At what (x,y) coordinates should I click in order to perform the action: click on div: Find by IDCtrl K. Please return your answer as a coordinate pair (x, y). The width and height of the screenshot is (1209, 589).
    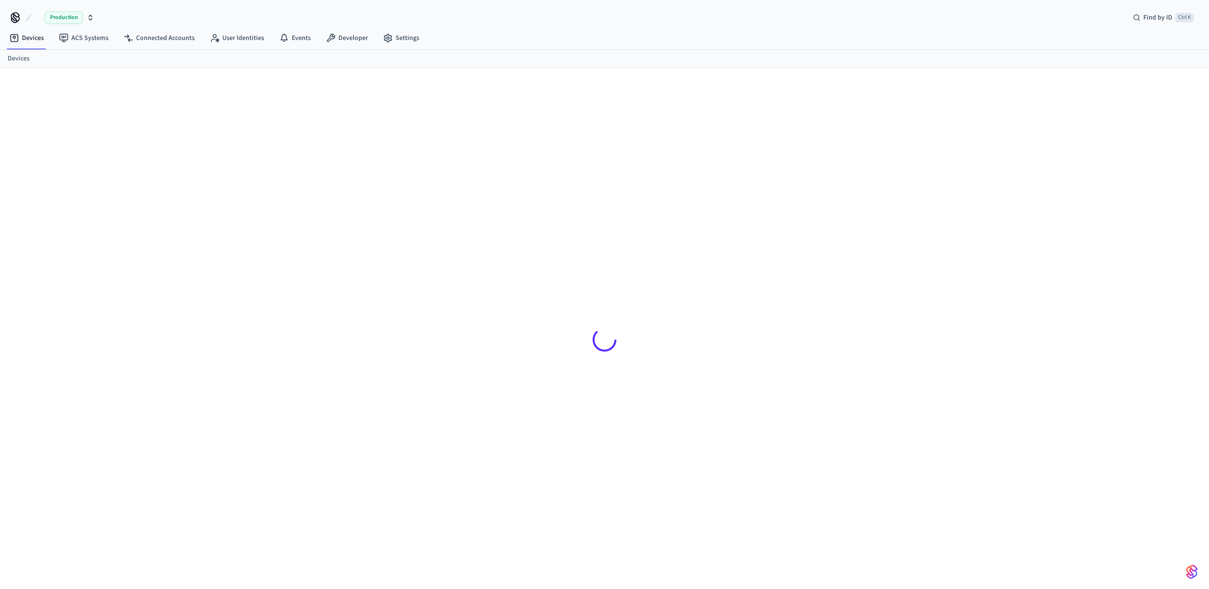
    Looking at the image, I should click on (1163, 18).